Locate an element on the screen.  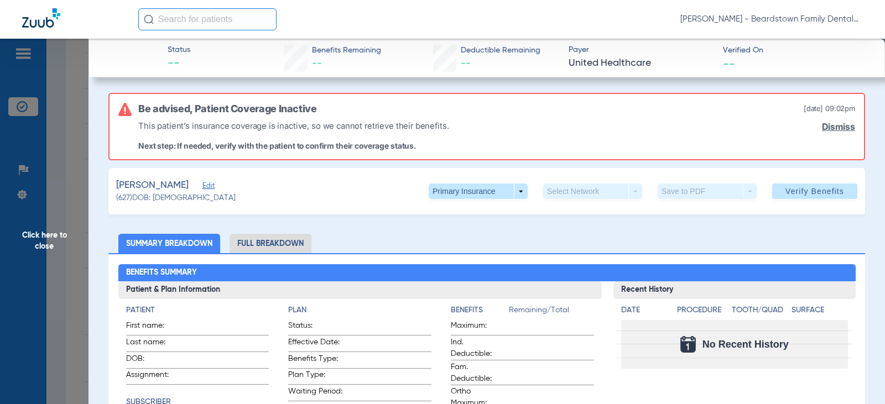
app-breakdown-title: Surface is located at coordinates (819, 313).